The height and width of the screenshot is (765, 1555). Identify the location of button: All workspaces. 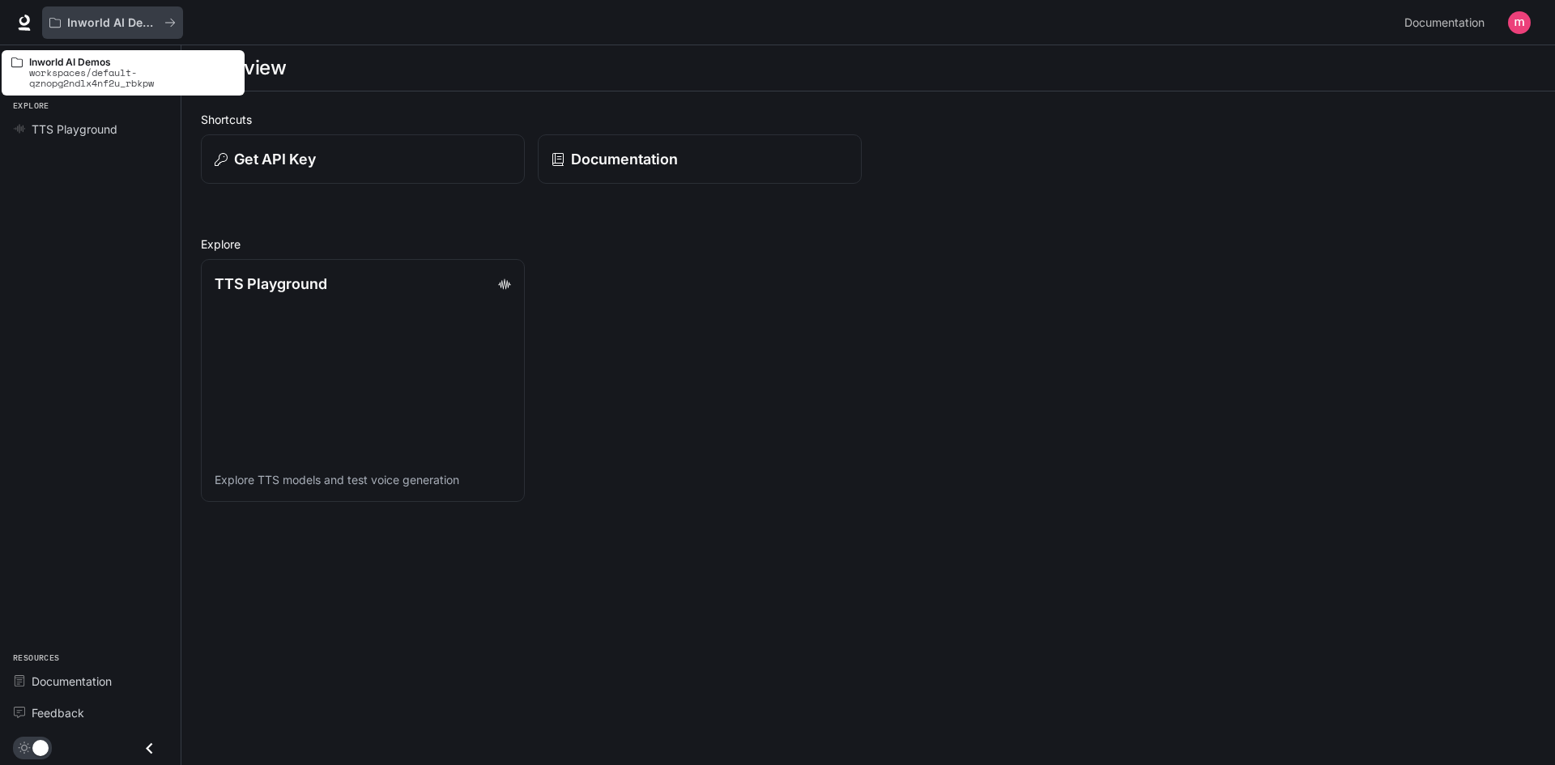
(113, 23).